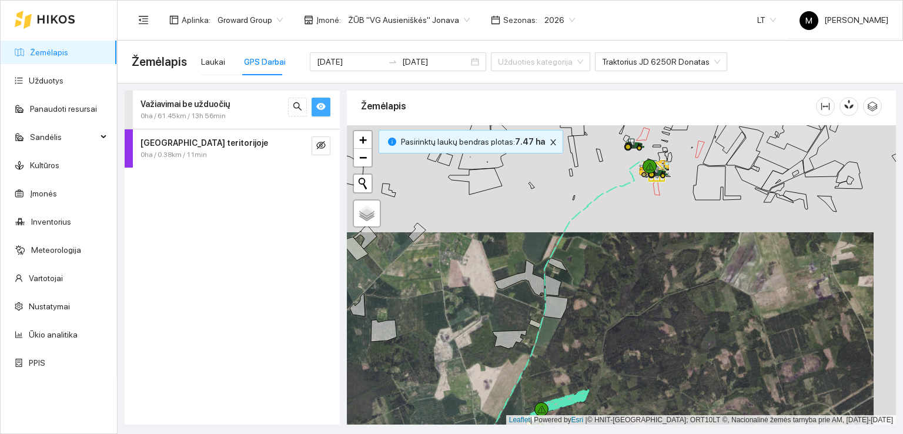 This screenshot has height=434, width=903. What do you see at coordinates (553, 142) in the screenshot?
I see `button: close` at bounding box center [553, 142].